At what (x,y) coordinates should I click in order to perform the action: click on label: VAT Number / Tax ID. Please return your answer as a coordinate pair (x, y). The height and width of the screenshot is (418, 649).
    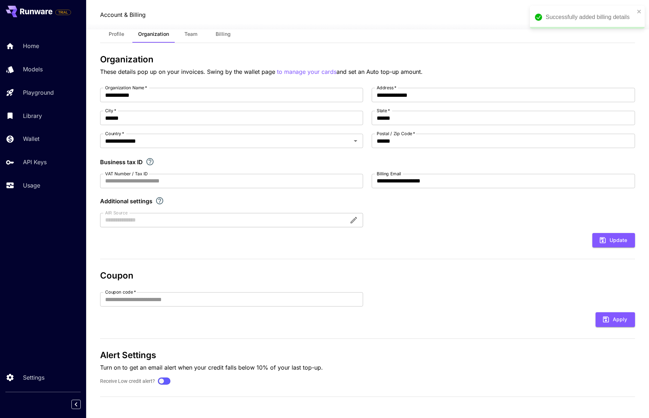
    Looking at the image, I should click on (126, 174).